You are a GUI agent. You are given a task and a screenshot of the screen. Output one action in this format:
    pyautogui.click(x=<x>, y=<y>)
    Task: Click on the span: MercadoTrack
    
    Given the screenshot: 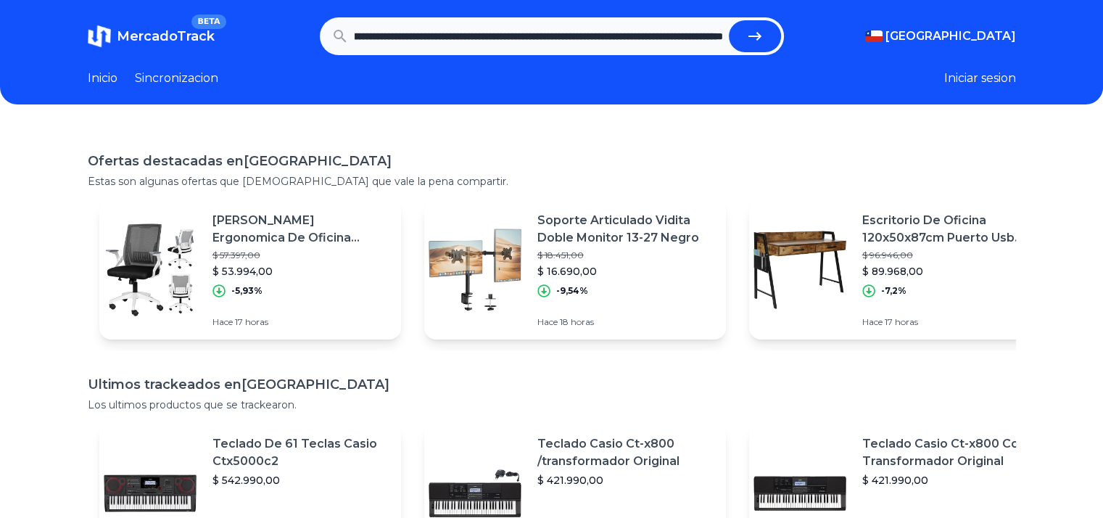 What is the action you would take?
    pyautogui.click(x=165, y=36)
    